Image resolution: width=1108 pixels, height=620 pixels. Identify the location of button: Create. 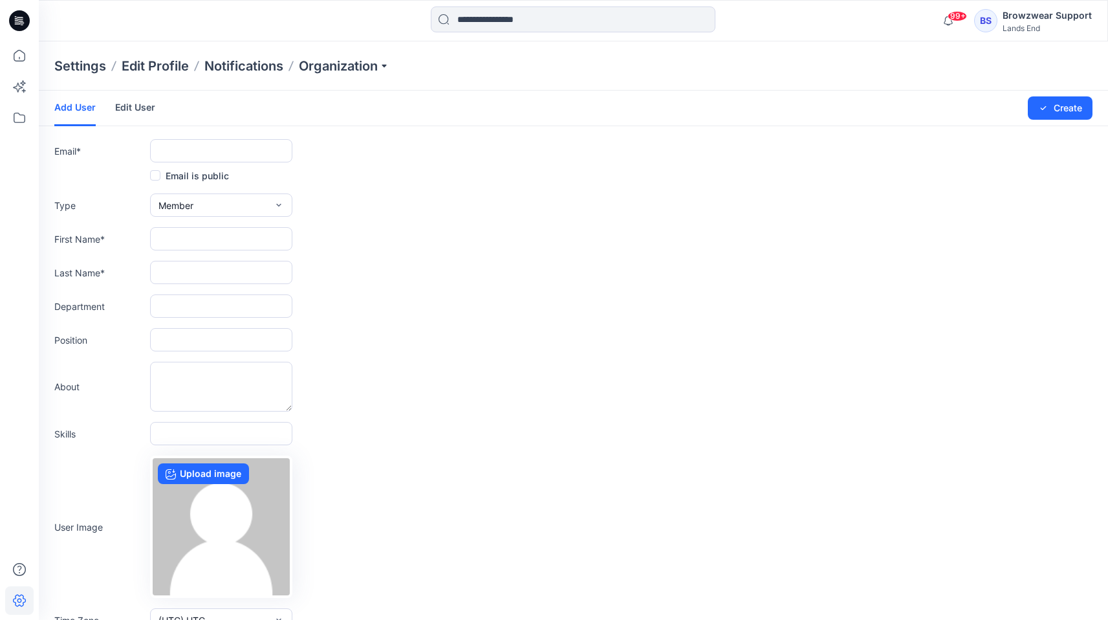
(1060, 108).